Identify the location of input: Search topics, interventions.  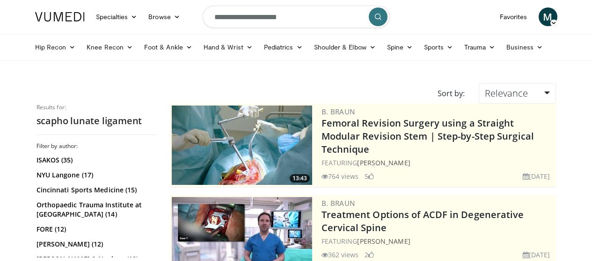
(296, 17).